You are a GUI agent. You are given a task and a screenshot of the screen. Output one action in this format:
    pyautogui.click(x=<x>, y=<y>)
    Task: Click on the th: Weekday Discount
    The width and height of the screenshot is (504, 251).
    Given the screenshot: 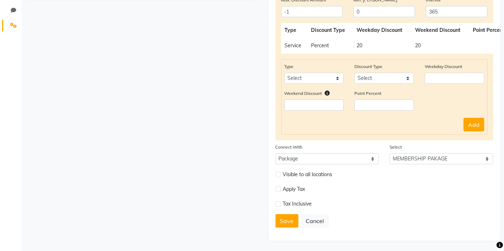 What is the action you would take?
    pyautogui.click(x=382, y=30)
    